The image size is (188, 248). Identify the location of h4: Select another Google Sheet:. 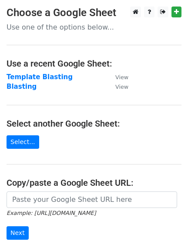
(94, 124).